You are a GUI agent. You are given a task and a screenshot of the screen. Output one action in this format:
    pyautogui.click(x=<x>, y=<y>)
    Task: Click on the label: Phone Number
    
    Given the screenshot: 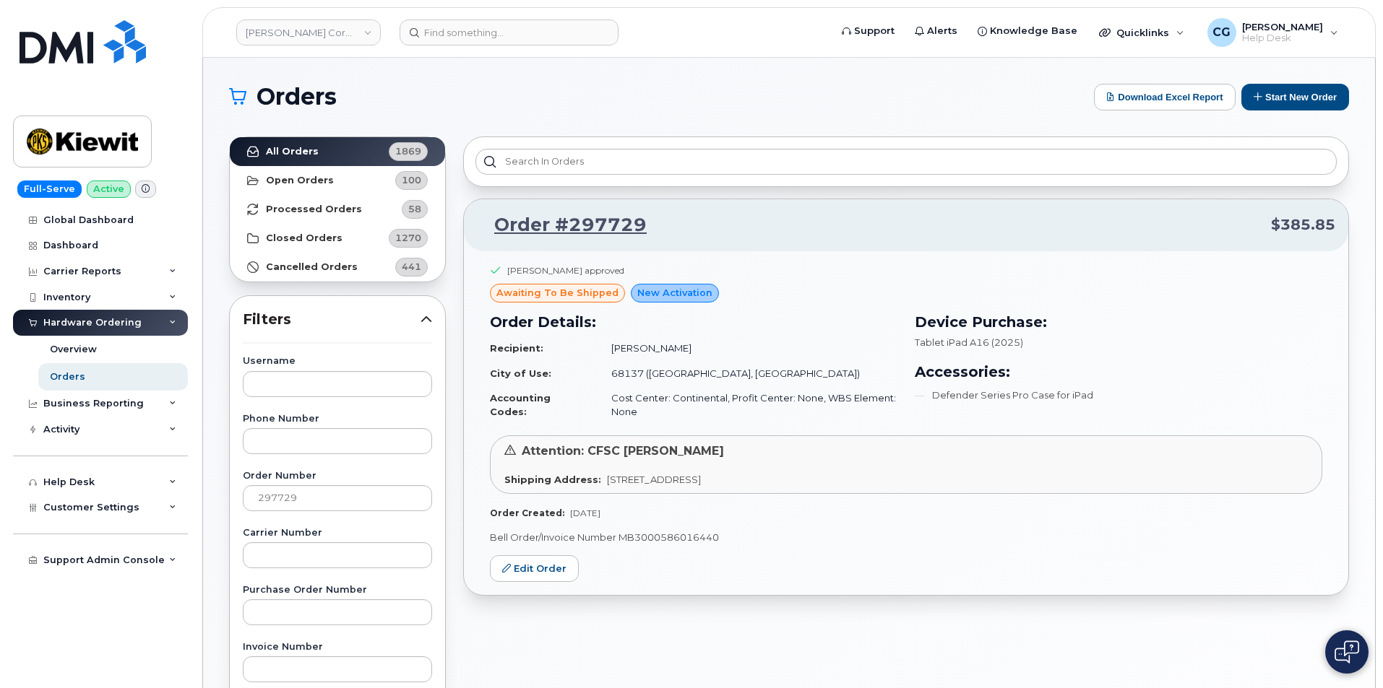 What is the action you would take?
    pyautogui.click(x=337, y=419)
    